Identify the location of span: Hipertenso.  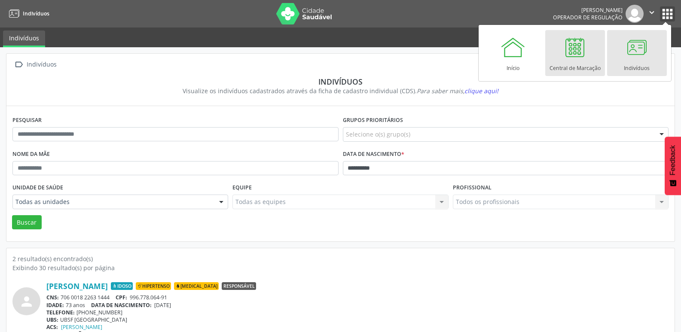
(153, 286).